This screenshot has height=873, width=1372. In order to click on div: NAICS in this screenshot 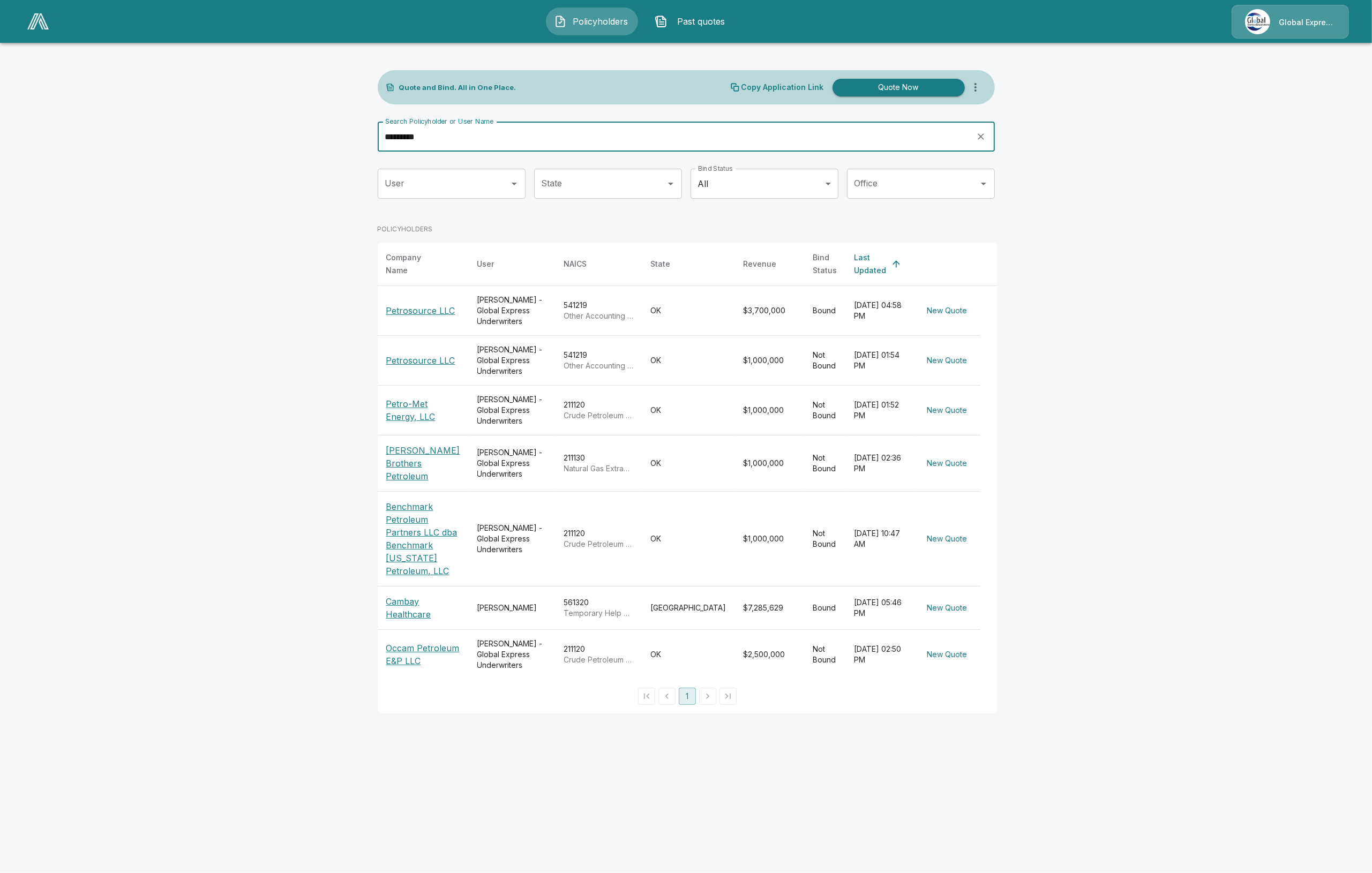, I will do `click(576, 264)`.